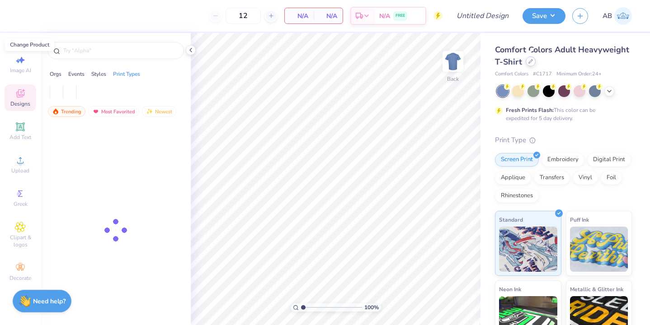 The width and height of the screenshot is (650, 325). I want to click on strong: Fresh Prints Flash:, so click(530, 110).